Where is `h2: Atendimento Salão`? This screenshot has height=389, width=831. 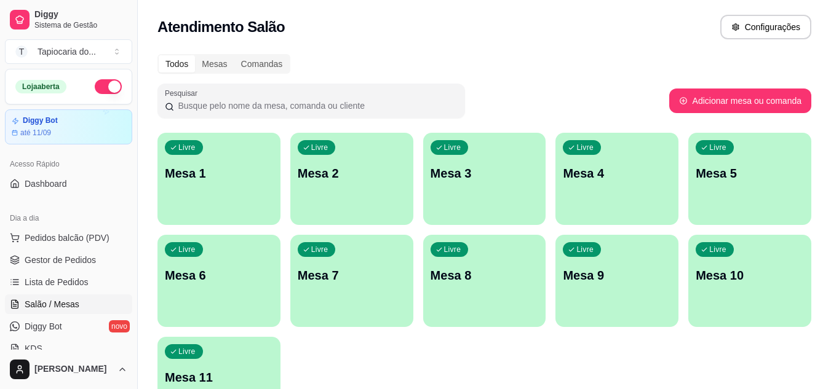
h2: Atendimento Salão is located at coordinates (221, 27).